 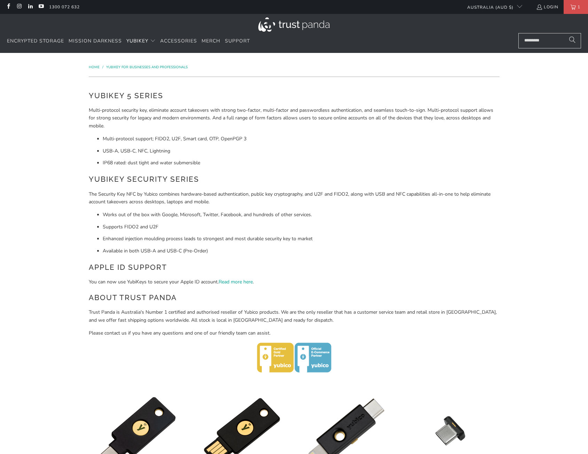 What do you see at coordinates (41, 7) in the screenshot?
I see `a: Trust Panda Australia on YouTube` at bounding box center [41, 7].